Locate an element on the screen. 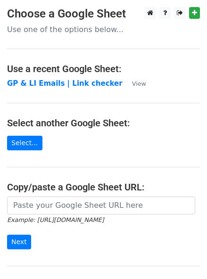 Image resolution: width=207 pixels, height=279 pixels. a: View is located at coordinates (134, 83).